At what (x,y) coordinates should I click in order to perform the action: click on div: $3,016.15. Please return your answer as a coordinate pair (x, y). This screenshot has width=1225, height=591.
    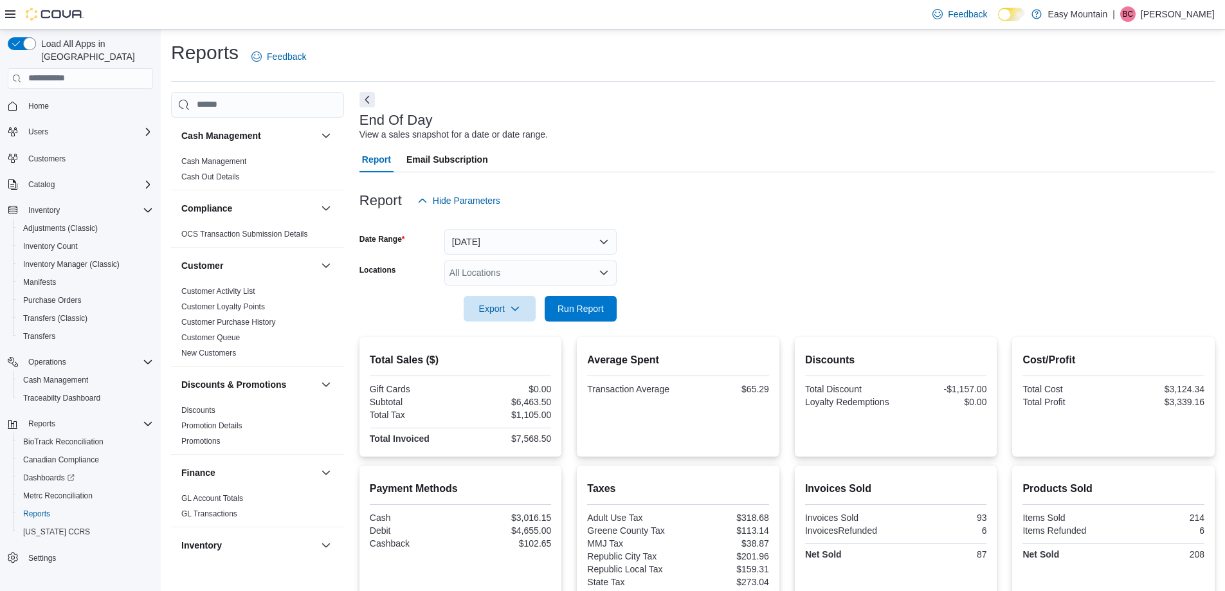
    Looking at the image, I should click on (507, 518).